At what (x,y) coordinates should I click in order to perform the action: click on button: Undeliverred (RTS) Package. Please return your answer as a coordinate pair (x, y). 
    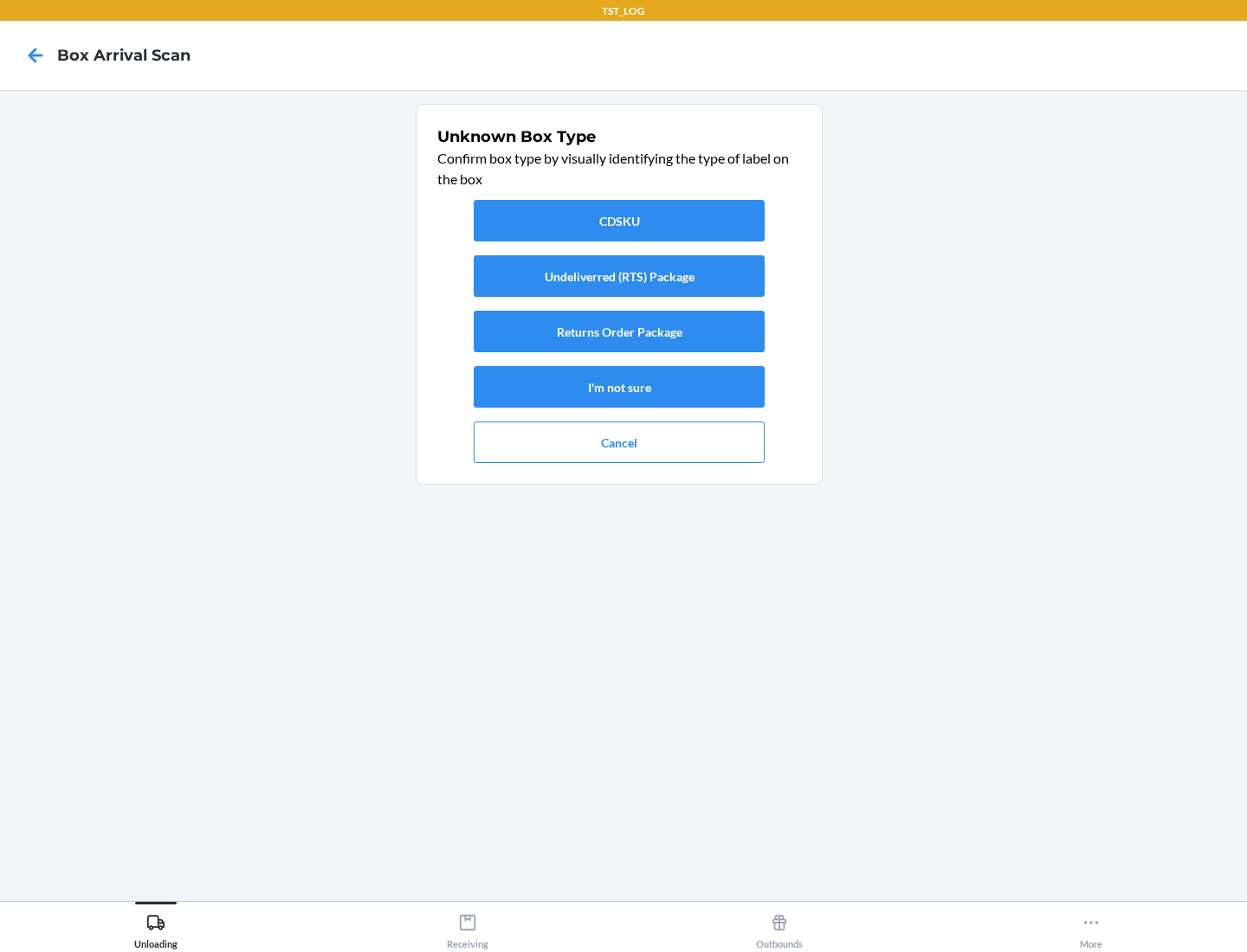
    Looking at the image, I should click on (619, 277).